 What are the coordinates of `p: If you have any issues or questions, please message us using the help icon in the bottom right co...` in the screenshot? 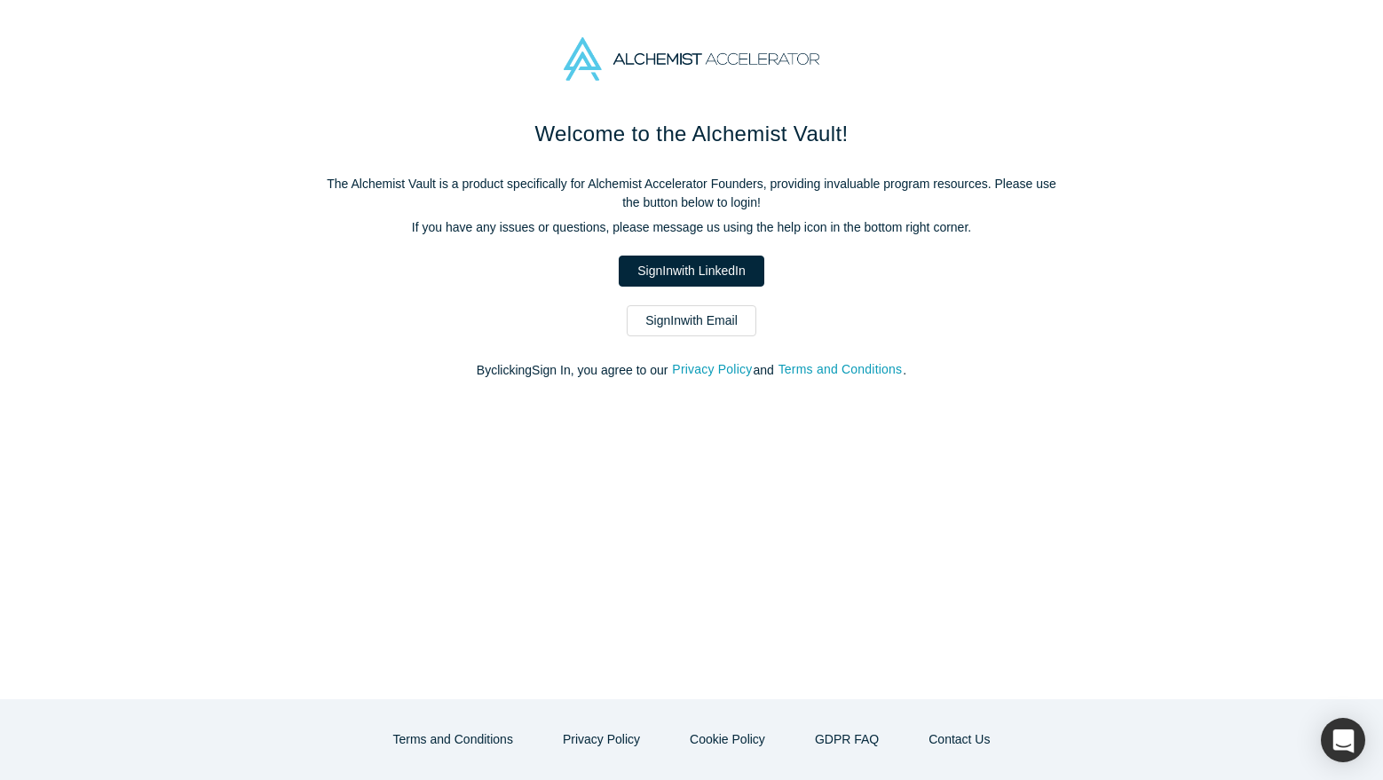 It's located at (692, 227).